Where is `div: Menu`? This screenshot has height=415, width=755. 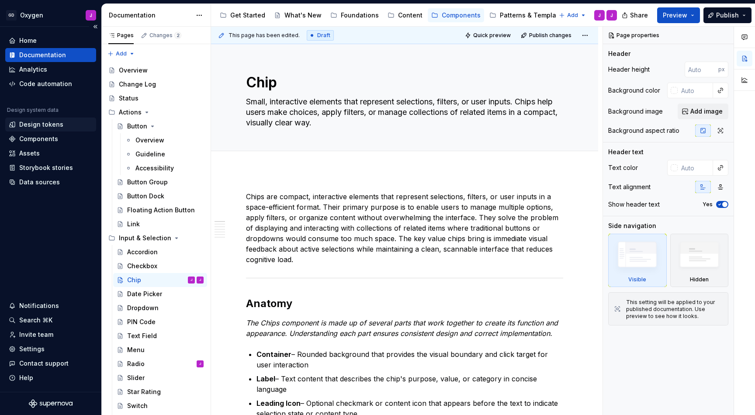
div: Menu is located at coordinates (136, 350).